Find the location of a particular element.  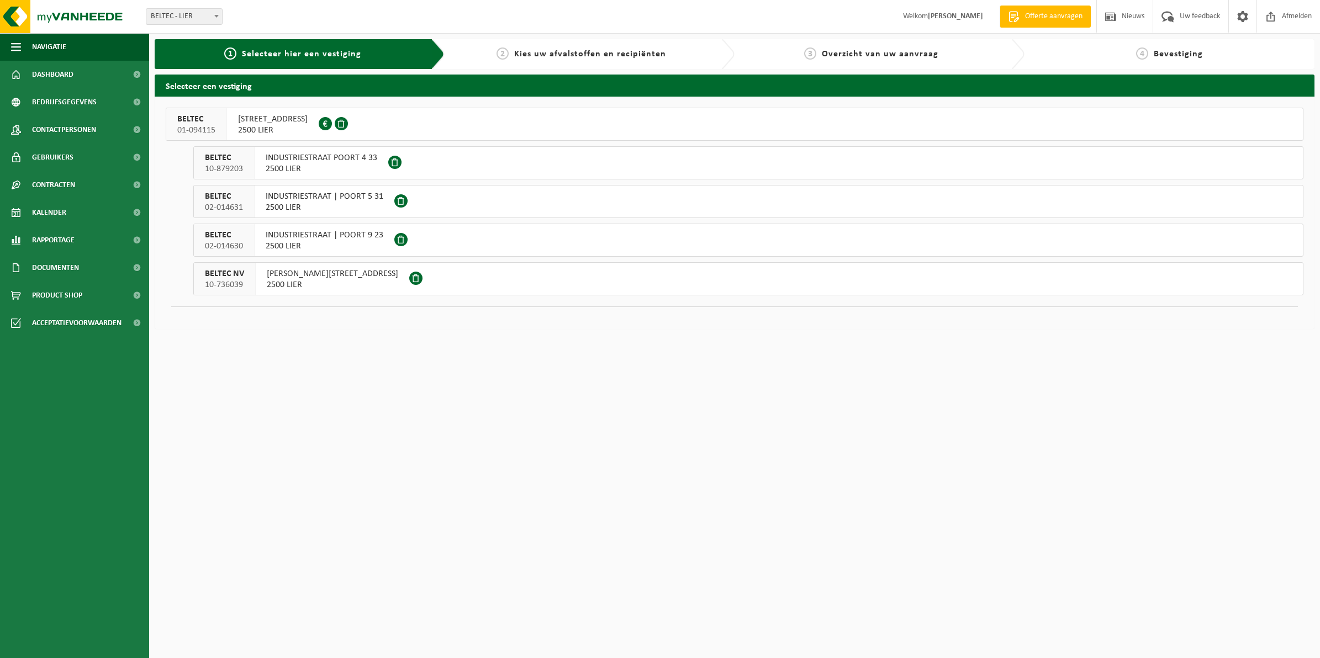

span: Contactpersonen is located at coordinates (64, 130).